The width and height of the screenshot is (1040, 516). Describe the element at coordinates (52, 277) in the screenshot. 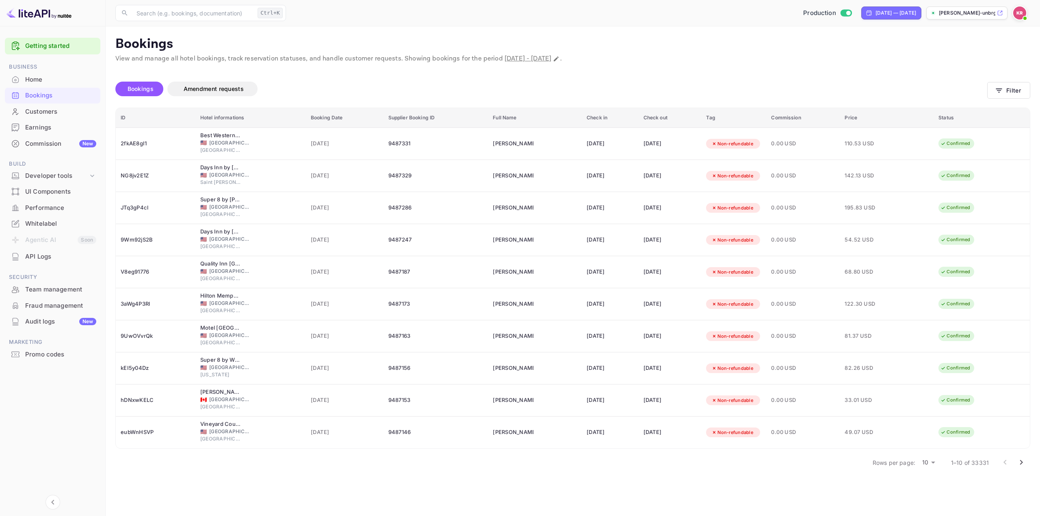

I see `span: Security` at that location.